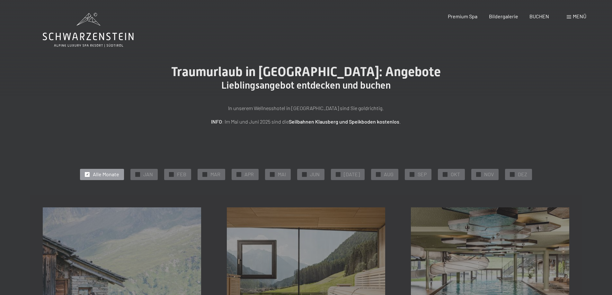 The width and height of the screenshot is (612, 295). What do you see at coordinates (106, 174) in the screenshot?
I see `span: Alle Monate` at bounding box center [106, 174].